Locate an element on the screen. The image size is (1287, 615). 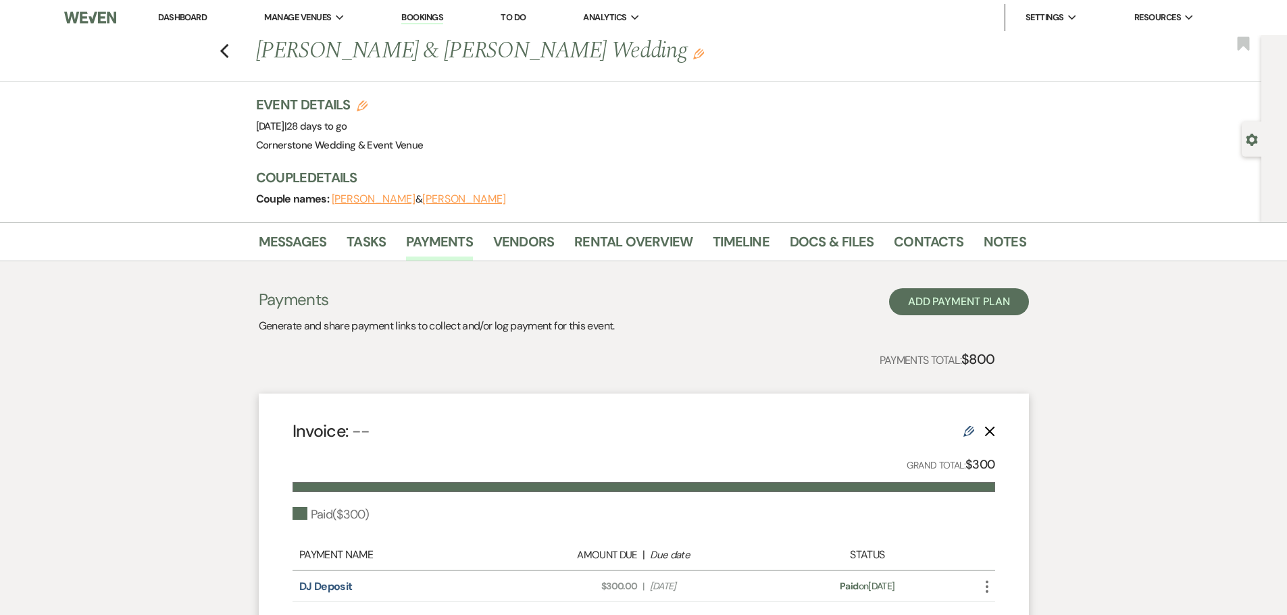
div: Amount Due is located at coordinates (575, 555).